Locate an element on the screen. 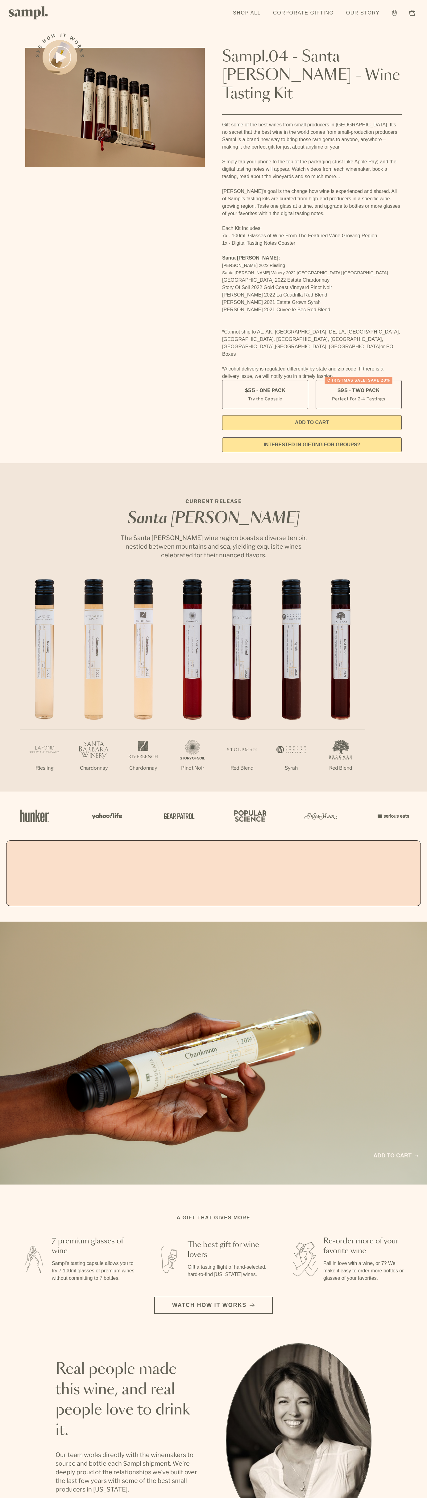 The height and width of the screenshot is (1498, 427). img: Artboard_3_0b291449-6e8c-4d07-b2c2-3f3601a19cd1_x450.png is located at coordinates (321, 816).